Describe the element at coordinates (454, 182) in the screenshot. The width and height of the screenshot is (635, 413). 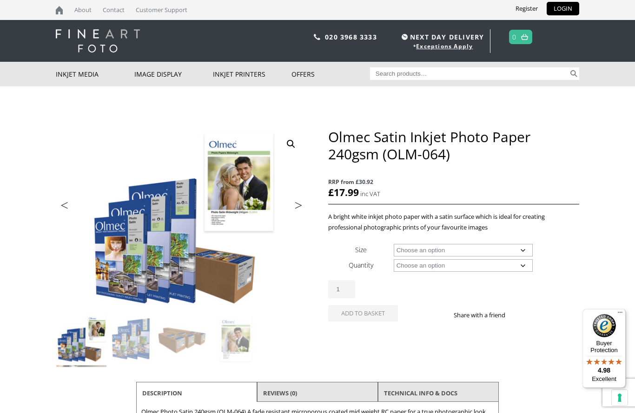
I see `span: RRP from £30.92` at that location.